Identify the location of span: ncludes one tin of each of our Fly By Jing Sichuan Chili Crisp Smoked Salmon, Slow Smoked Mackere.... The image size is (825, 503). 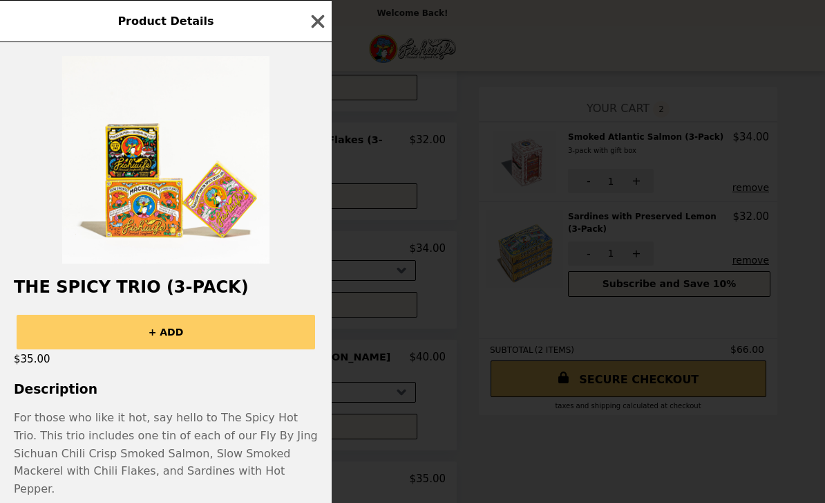
(166, 462).